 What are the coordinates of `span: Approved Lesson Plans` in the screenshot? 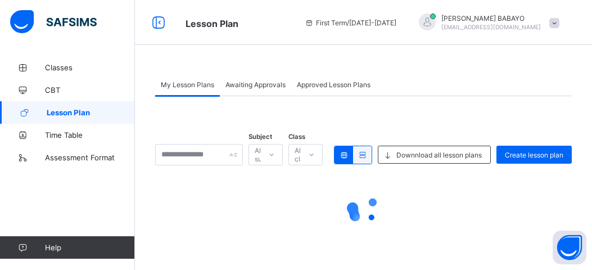 It's located at (334, 84).